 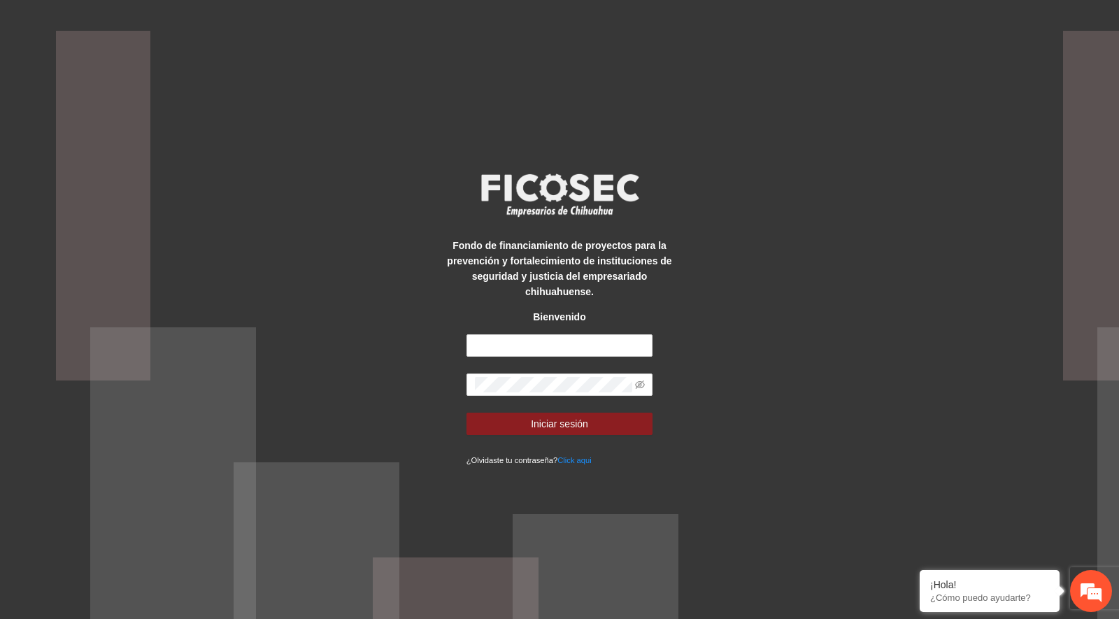 What do you see at coordinates (640, 385) in the screenshot?
I see `span: eye-invisible` at bounding box center [640, 385].